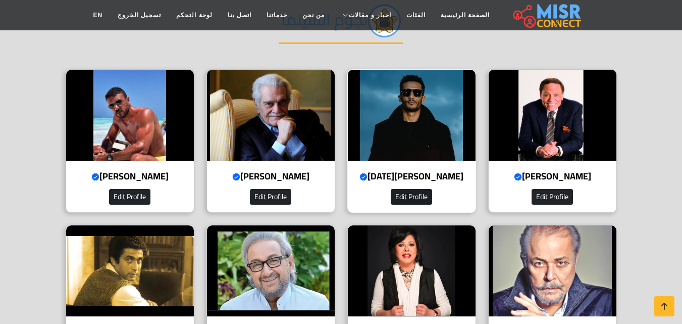 Image resolution: width=682 pixels, height=324 pixels. Describe the element at coordinates (277, 15) in the screenshot. I see `a: خدماتنا` at that location.